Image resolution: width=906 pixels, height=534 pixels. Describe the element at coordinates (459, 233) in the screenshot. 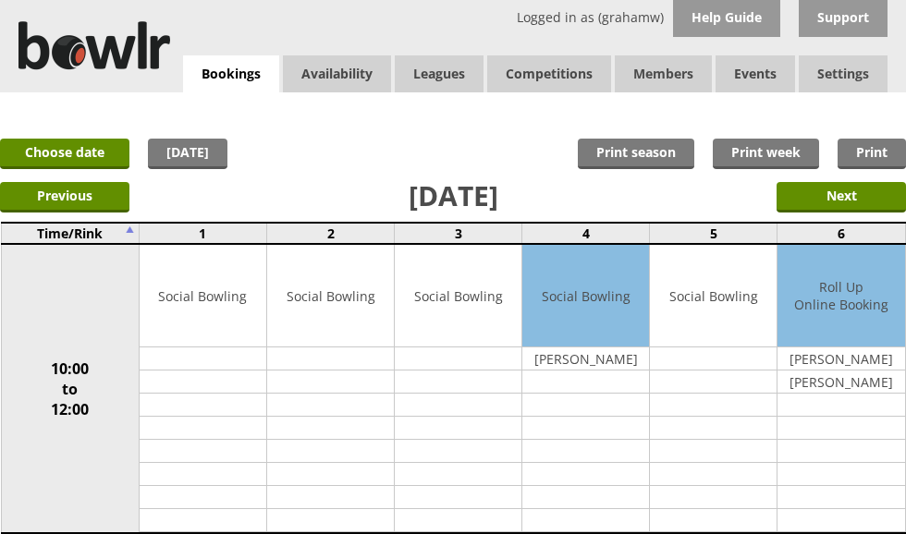

I see `td: 3` at that location.